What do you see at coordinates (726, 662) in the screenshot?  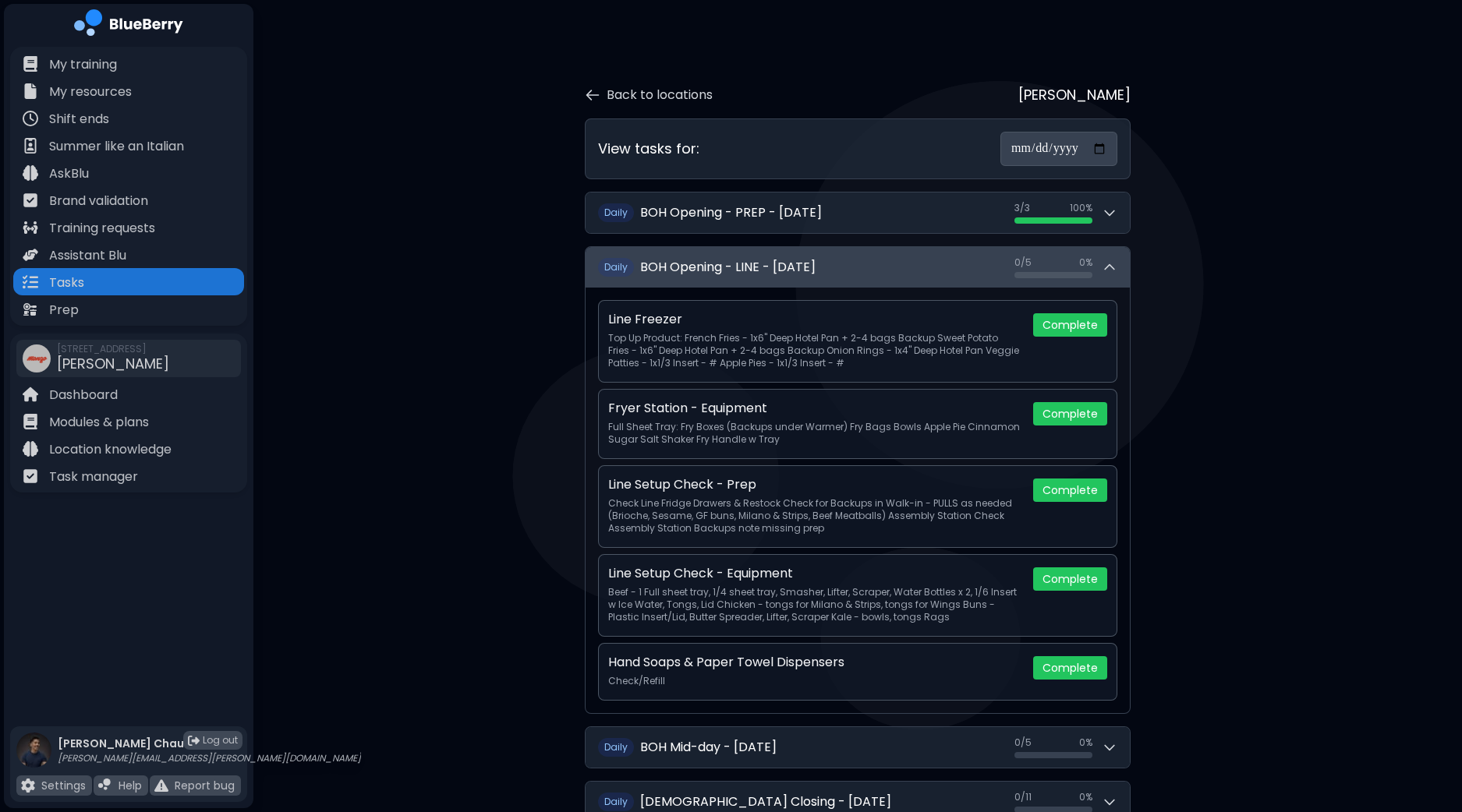 I see `p: Hand Soaps & Paper Towel Dispensers` at bounding box center [726, 662].